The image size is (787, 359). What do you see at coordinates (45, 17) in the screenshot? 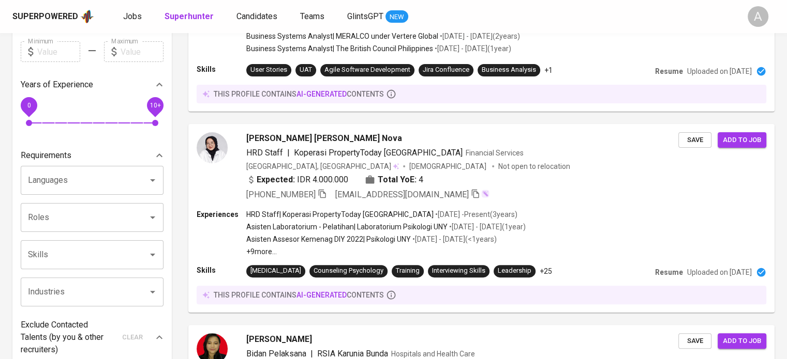
I see `div: Superpowered` at bounding box center [45, 17].